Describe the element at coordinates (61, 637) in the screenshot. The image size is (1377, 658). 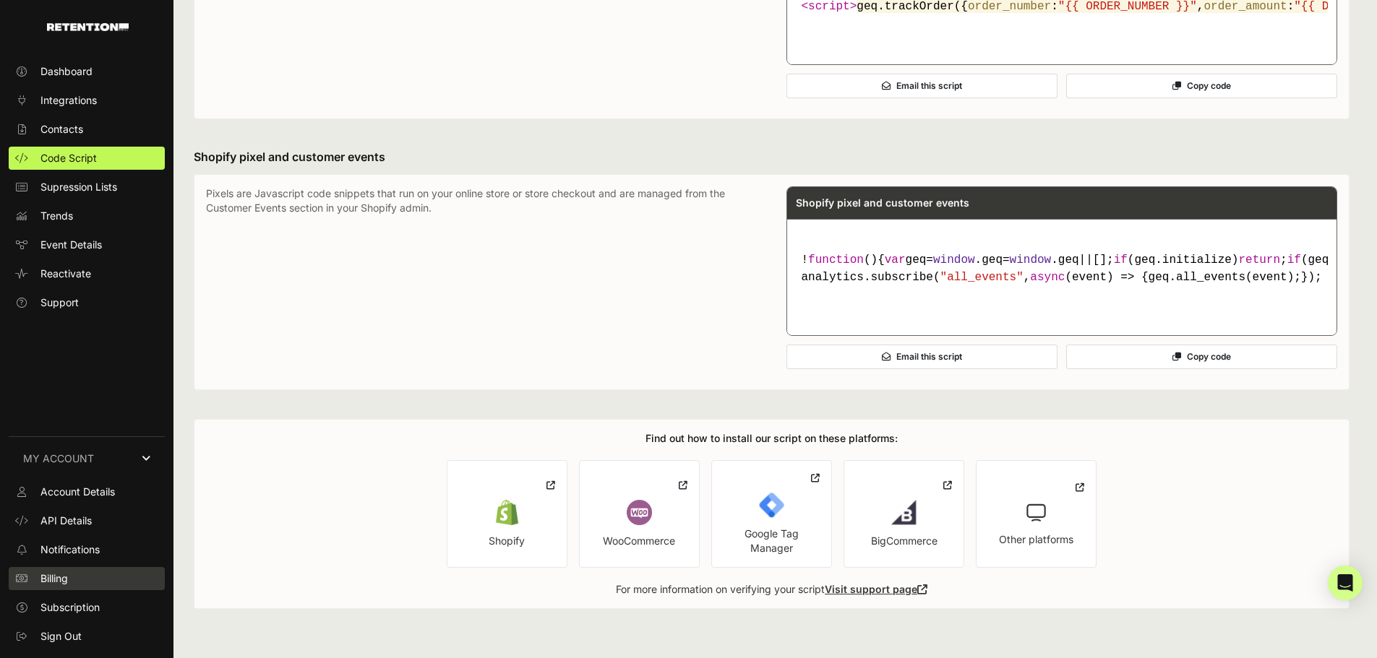
I see `span: Sign Out` at that location.